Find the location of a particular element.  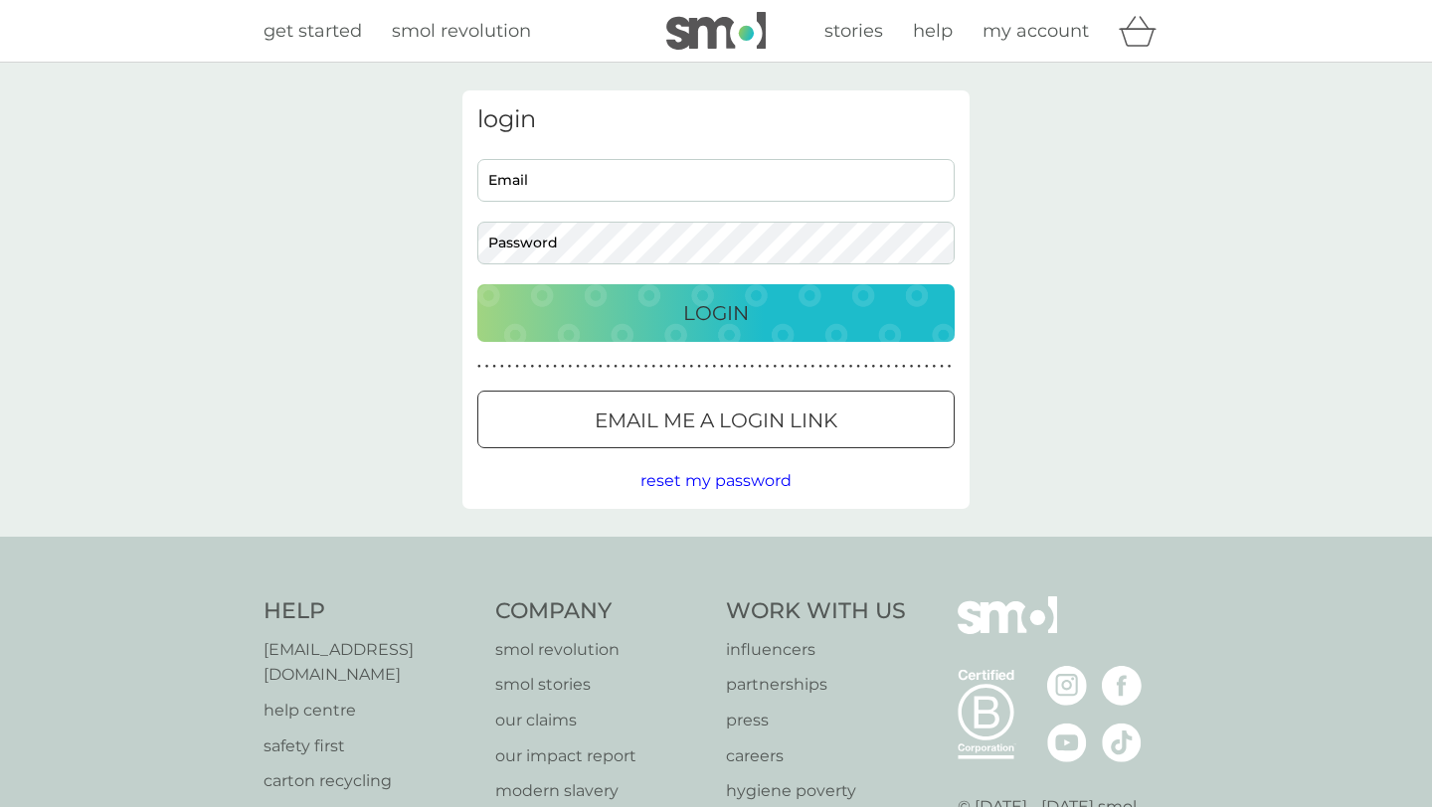

h4: Work With Us is located at coordinates (815, 611).